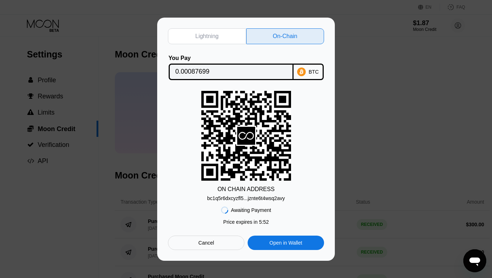 The image size is (492, 278). What do you see at coordinates (231, 58) in the screenshot?
I see `div: You Pay` at bounding box center [231, 58].